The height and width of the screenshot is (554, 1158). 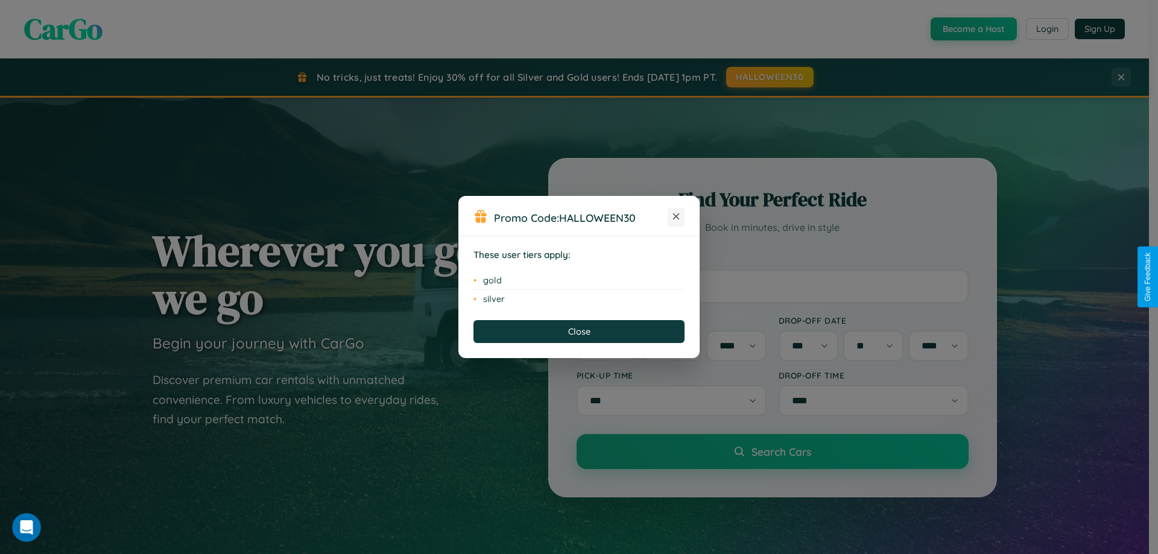 What do you see at coordinates (522, 255) in the screenshot?
I see `strong: These user tiers apply:` at bounding box center [522, 255].